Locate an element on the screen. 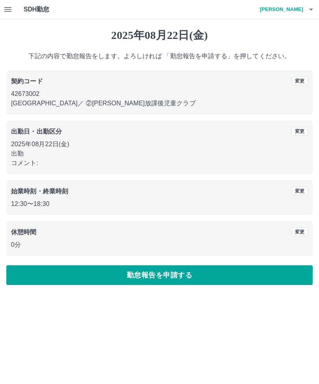 This screenshot has width=319, height=384. p: 出勤 is located at coordinates (159, 154).